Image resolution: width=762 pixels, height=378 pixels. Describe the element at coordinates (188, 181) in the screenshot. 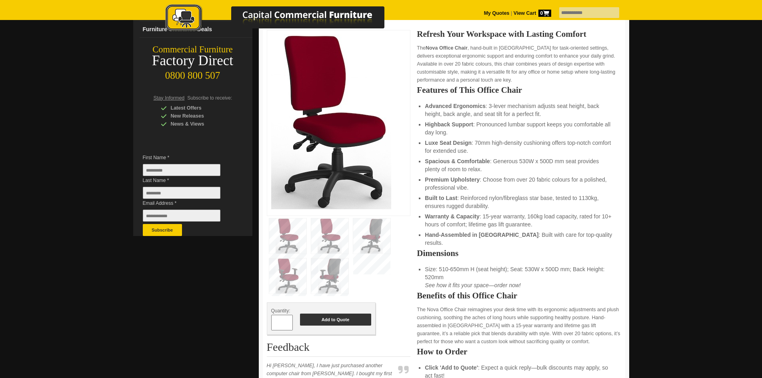

I see `span: Last Name *` at that location.